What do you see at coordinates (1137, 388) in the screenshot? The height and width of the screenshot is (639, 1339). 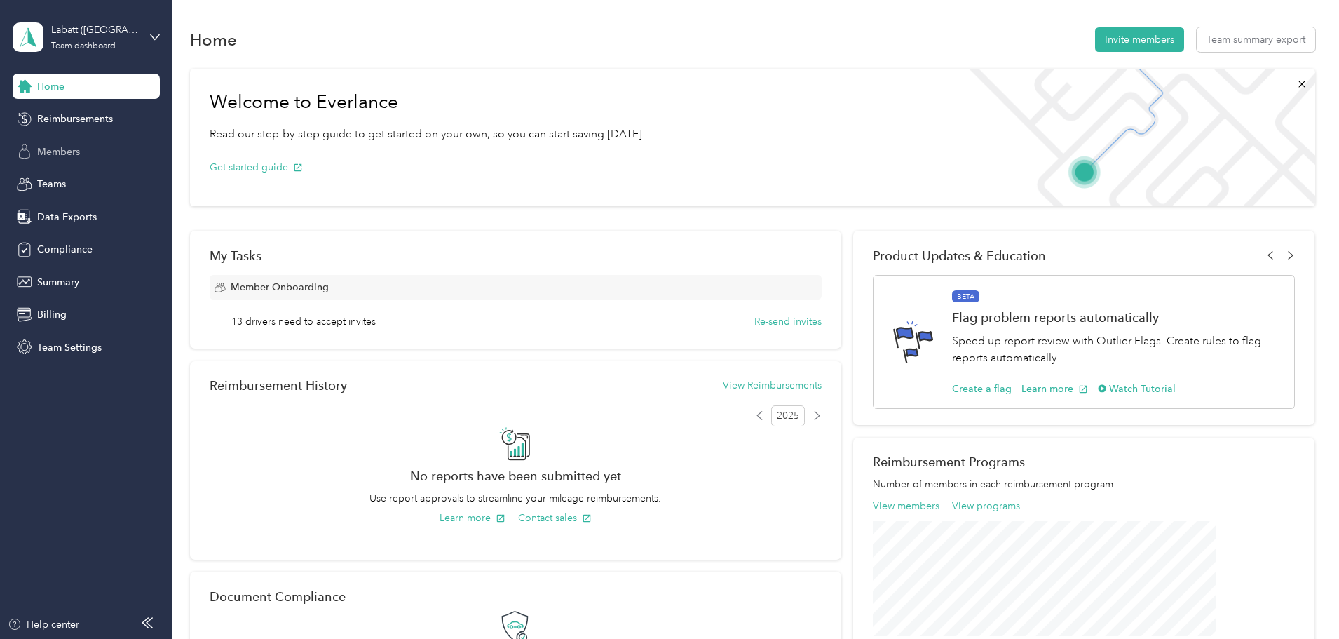 I see `div: Watch Tutorial` at bounding box center [1137, 388].